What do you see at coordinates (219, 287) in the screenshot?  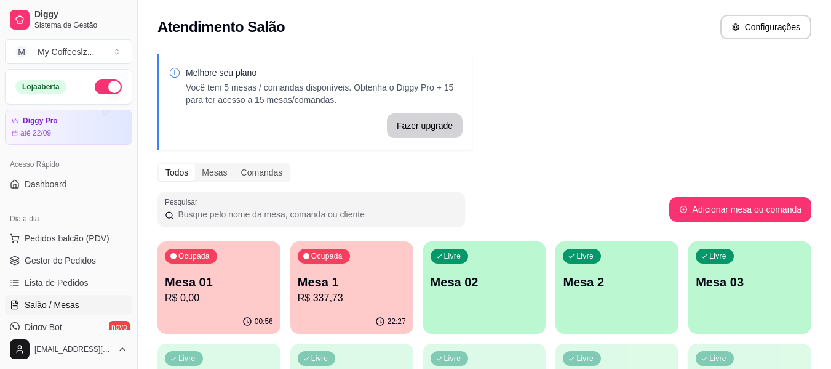 I see `button: OcupadaMesa 01R$ 0,0000:56` at bounding box center [219, 287].